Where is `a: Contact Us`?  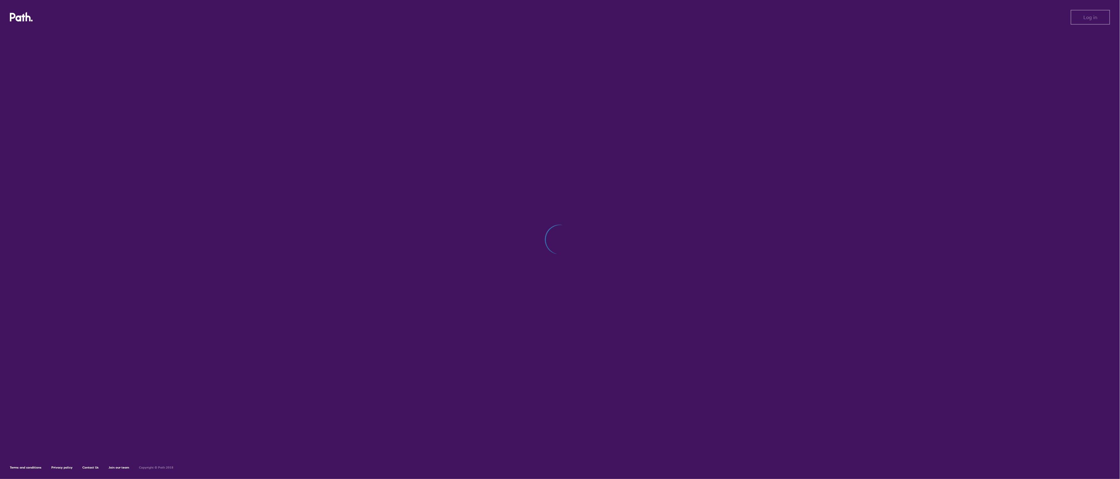 a: Contact Us is located at coordinates (90, 467).